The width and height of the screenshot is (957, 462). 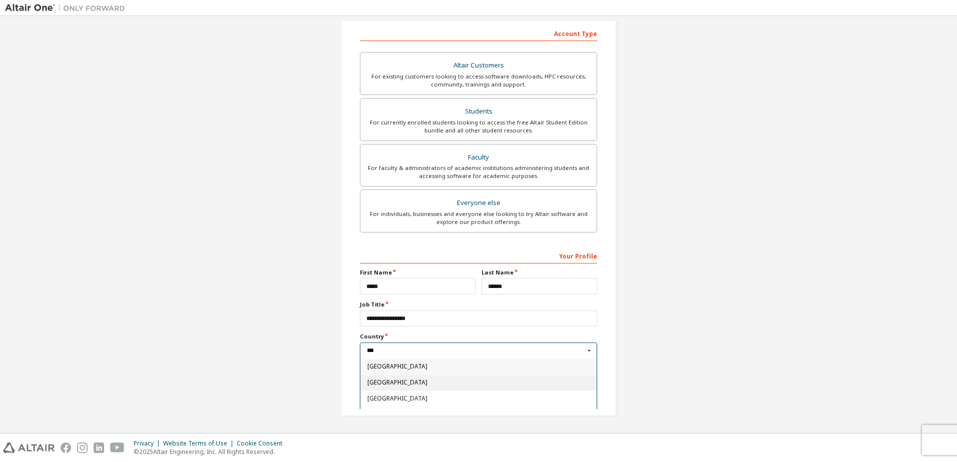 What do you see at coordinates (539, 273) in the screenshot?
I see `label: Last Name` at bounding box center [539, 273].